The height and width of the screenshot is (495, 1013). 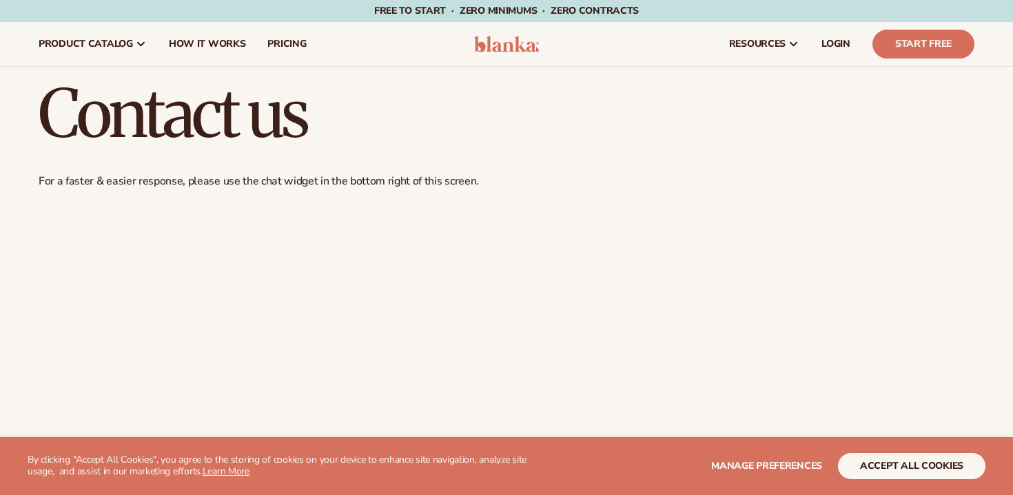 What do you see at coordinates (764, 44) in the screenshot?
I see `a: resources` at bounding box center [764, 44].